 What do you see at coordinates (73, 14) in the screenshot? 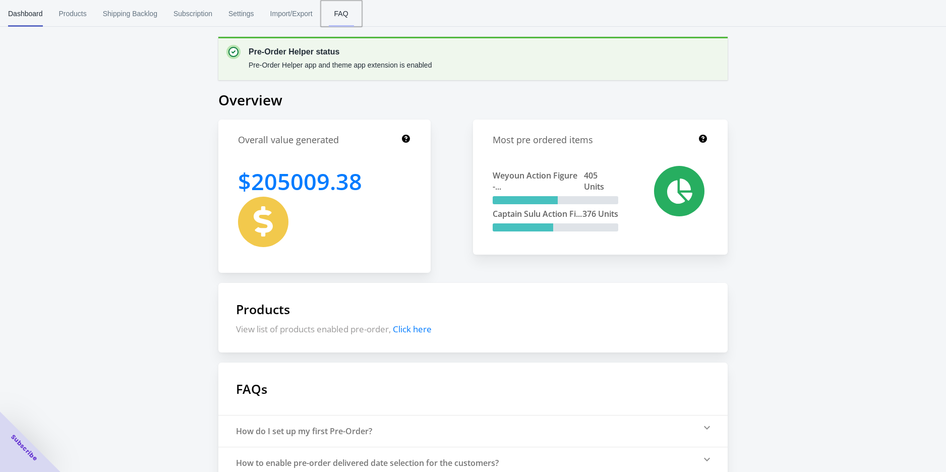
I see `span: Products` at bounding box center [73, 14].